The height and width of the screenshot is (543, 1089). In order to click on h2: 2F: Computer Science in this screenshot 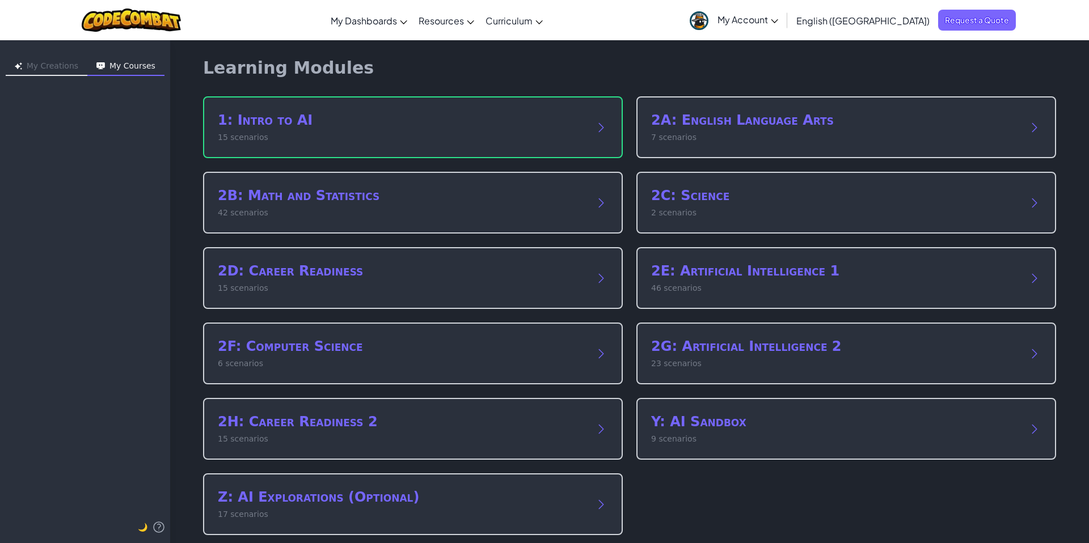, I will do `click(402, 347)`.